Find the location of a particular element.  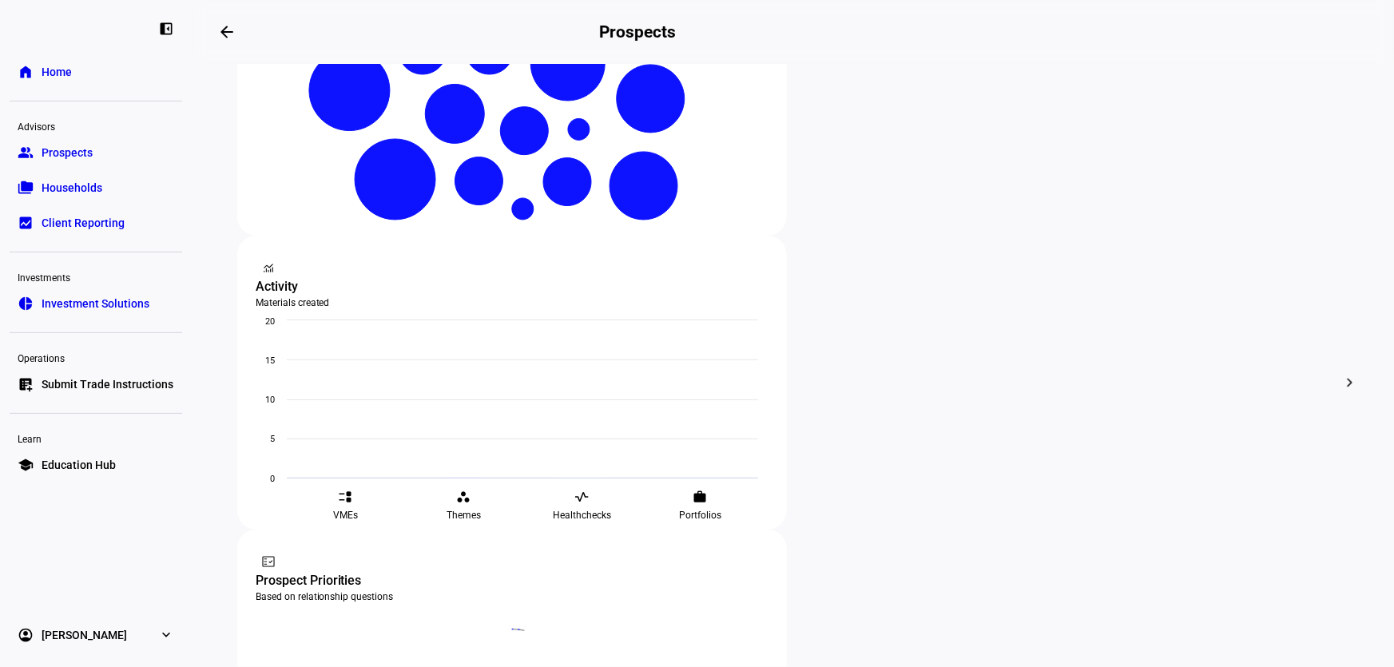

span: Healthchecks is located at coordinates (582, 515).